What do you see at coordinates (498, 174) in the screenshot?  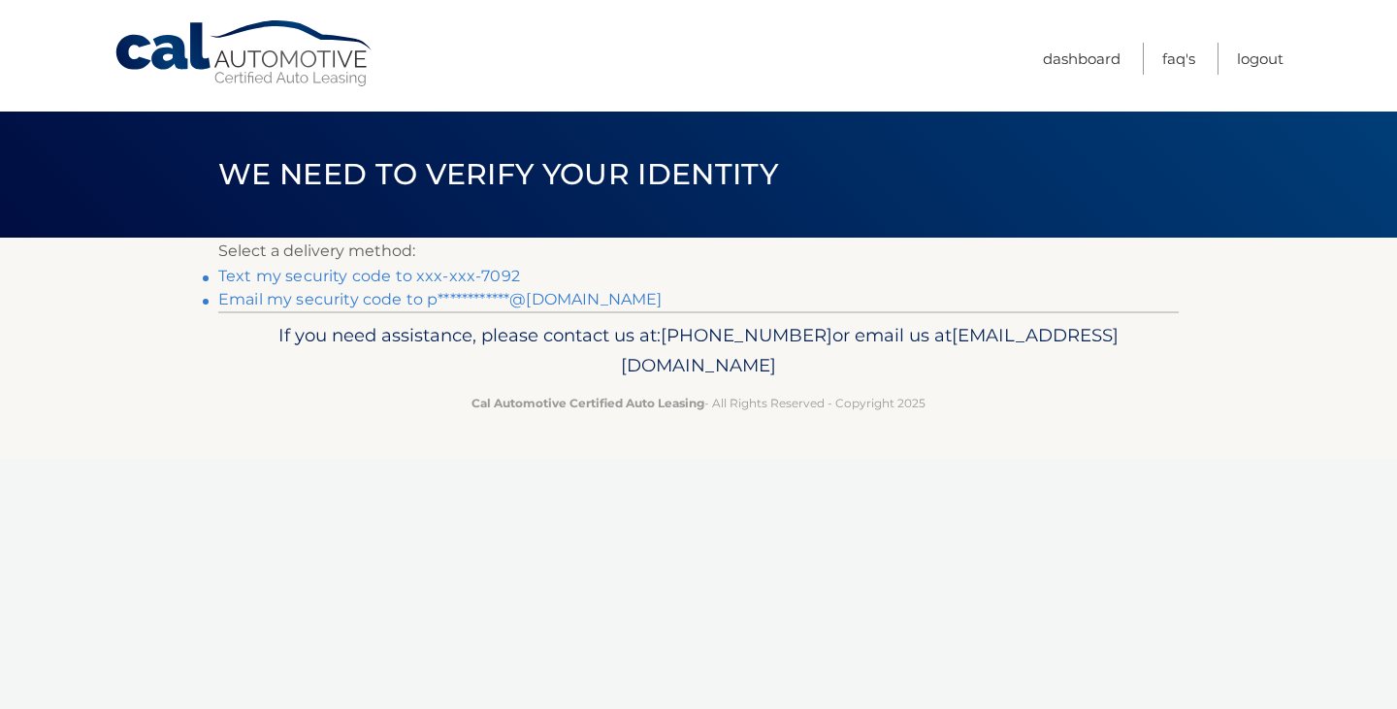 I see `span: We need to verify your identity` at bounding box center [498, 174].